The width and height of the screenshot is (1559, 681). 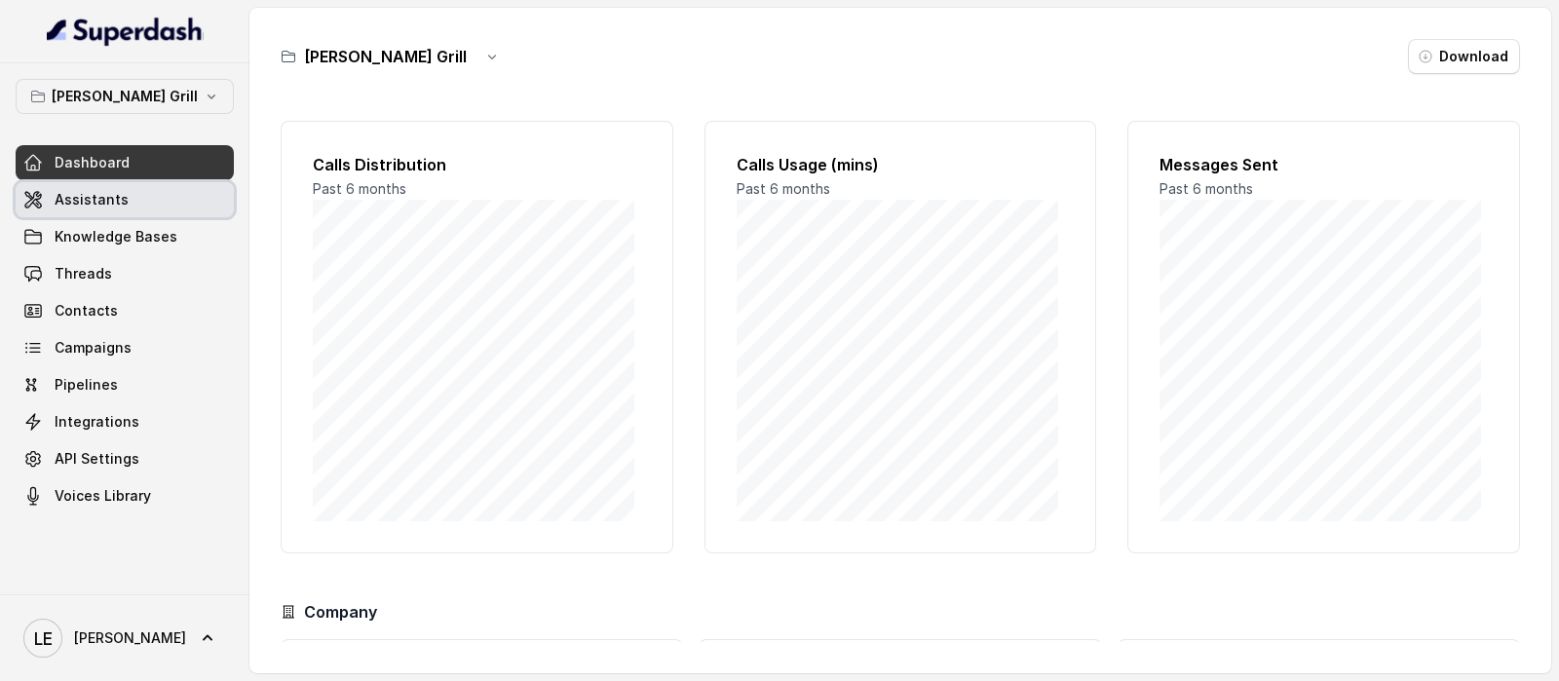 I want to click on span: API Settings, so click(x=96, y=459).